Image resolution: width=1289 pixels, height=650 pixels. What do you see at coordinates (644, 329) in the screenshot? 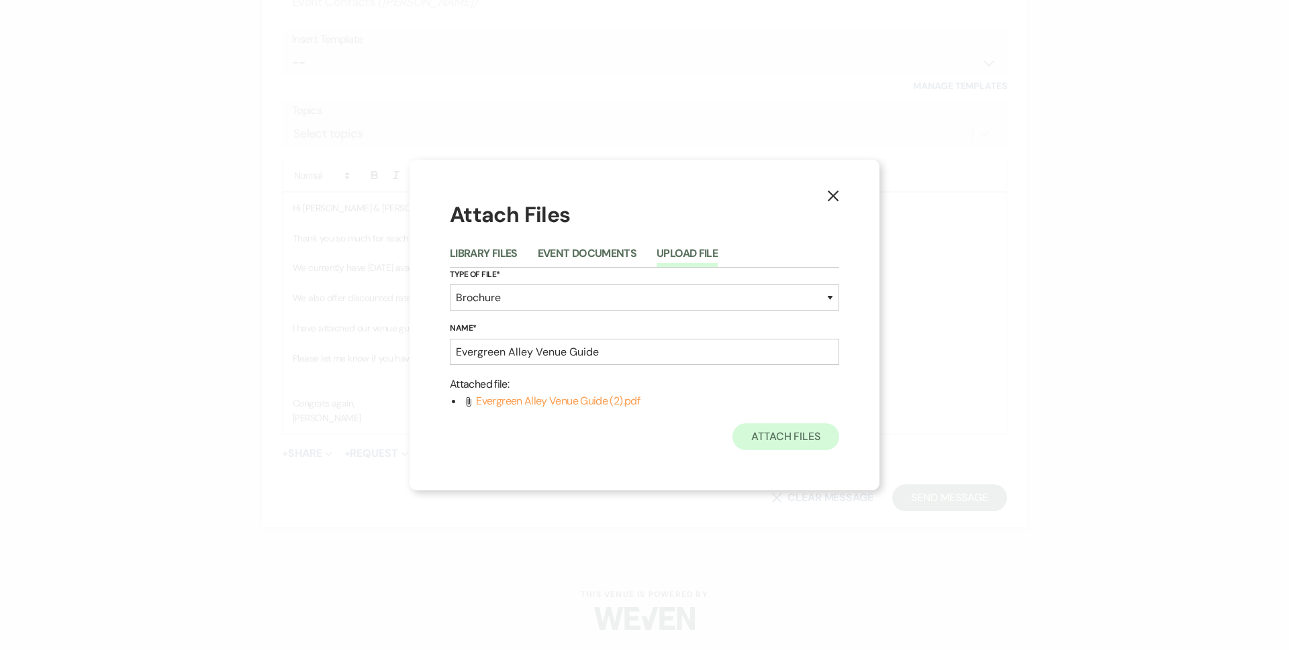
I see `label: Name*` at bounding box center [644, 329].